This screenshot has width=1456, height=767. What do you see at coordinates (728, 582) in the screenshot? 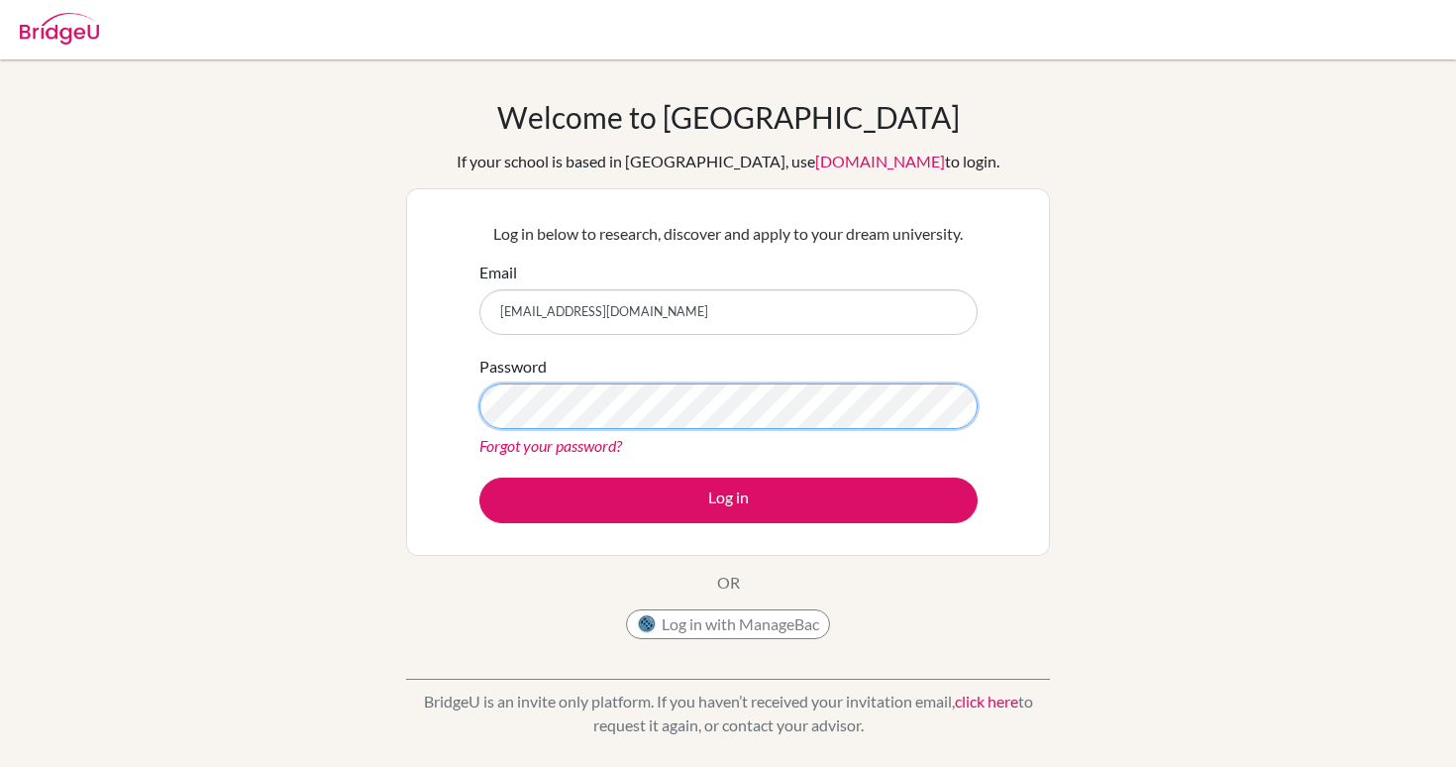
I see `p: OR` at bounding box center [728, 582].